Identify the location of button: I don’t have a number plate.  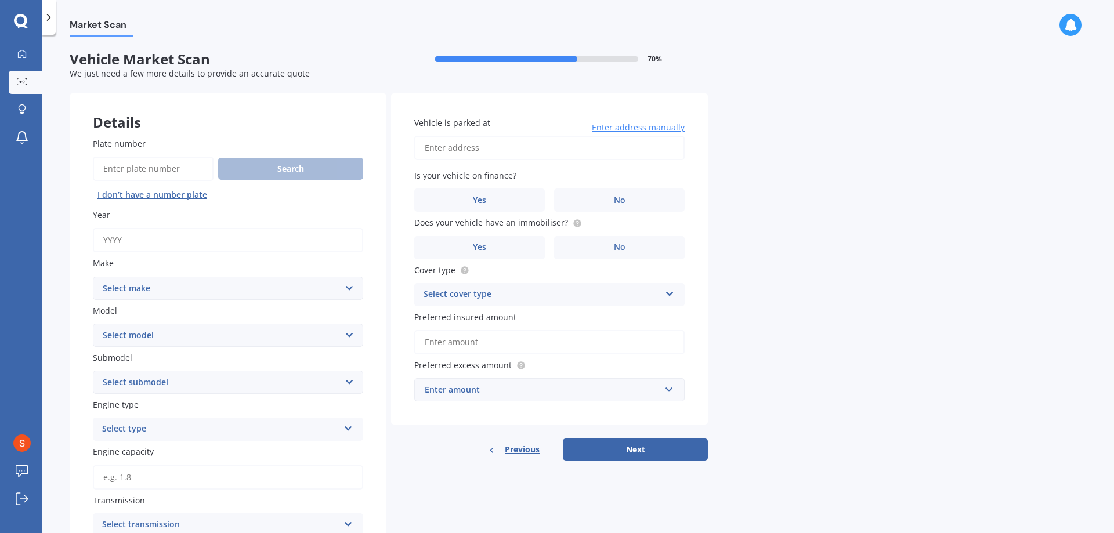
(152, 195).